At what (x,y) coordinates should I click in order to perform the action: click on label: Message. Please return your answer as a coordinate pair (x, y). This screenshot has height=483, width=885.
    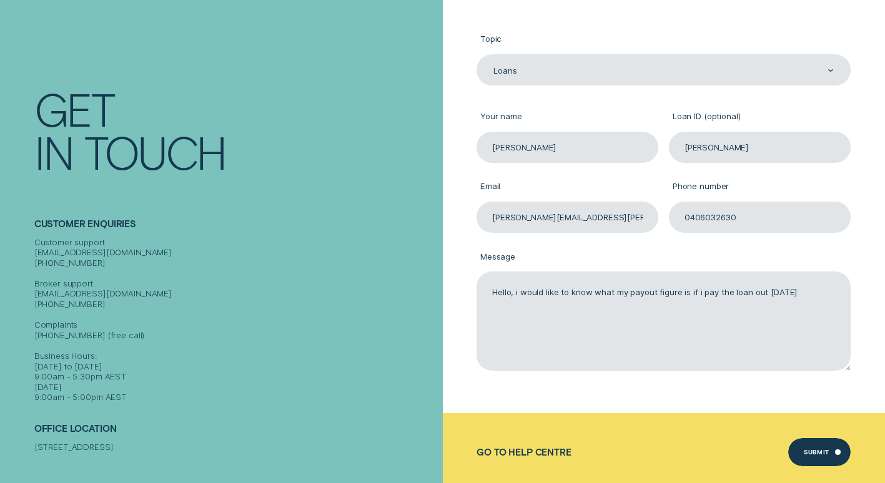
    Looking at the image, I should click on (663, 257).